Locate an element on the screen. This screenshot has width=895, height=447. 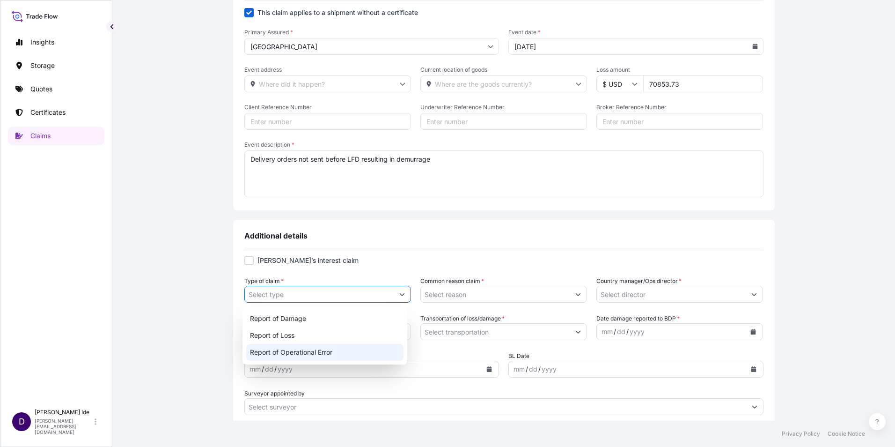
input: Select director is located at coordinates (672, 294).